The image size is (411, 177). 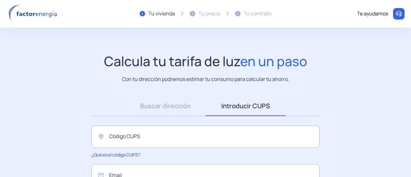 What do you see at coordinates (116, 154) in the screenshot?
I see `span: ¿Qué es el código CUPS?` at bounding box center [116, 154].